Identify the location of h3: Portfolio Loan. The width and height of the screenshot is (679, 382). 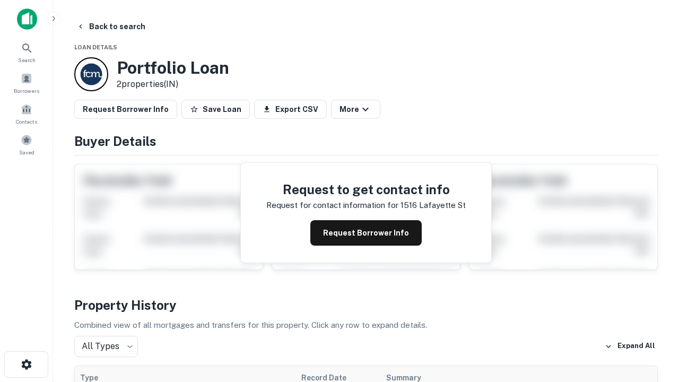
(173, 68).